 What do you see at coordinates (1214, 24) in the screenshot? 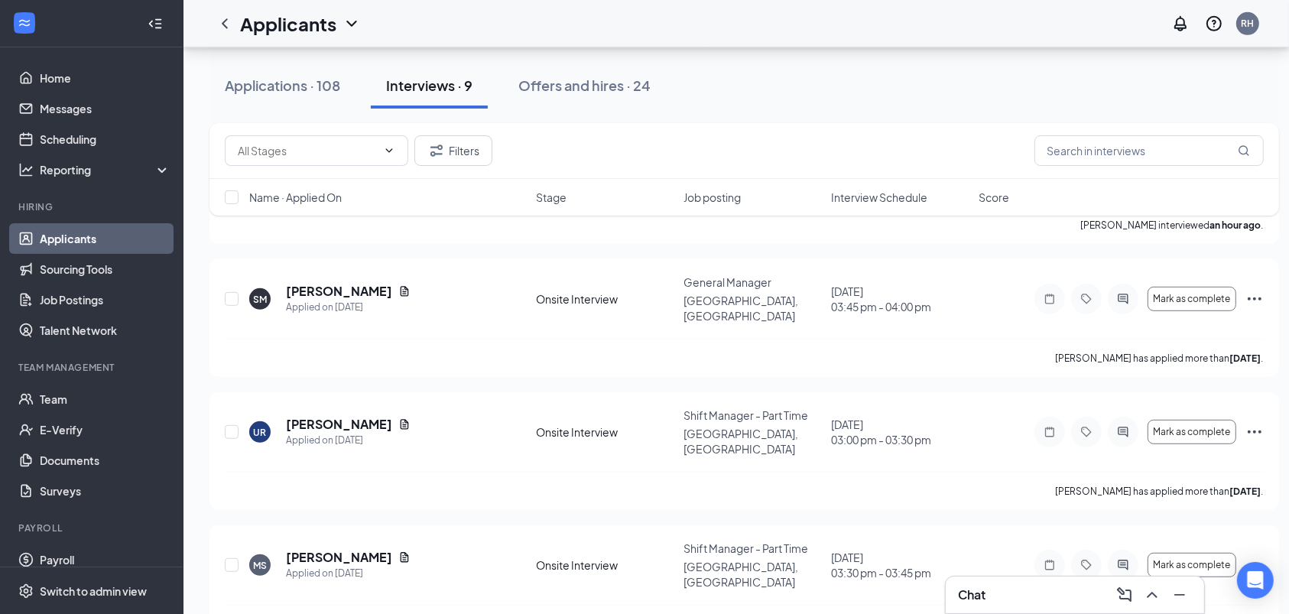
I see `svg: QuestionInfo` at bounding box center [1214, 24].